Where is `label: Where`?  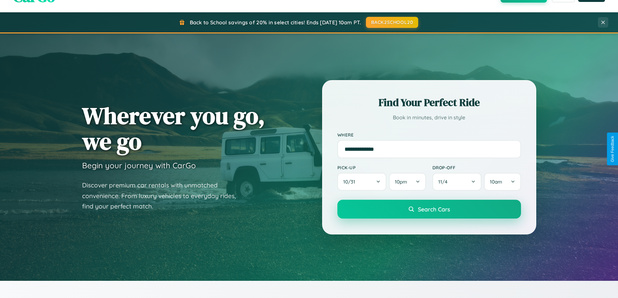 label: Where is located at coordinates (429, 135).